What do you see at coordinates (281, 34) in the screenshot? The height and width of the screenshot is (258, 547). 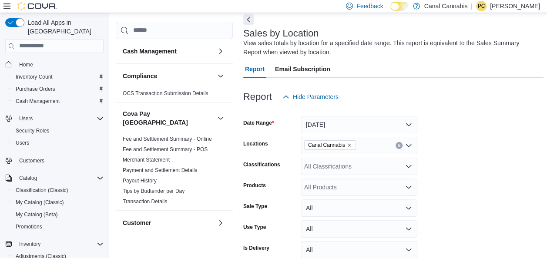 I see `h3: Sales by Location` at bounding box center [281, 34].